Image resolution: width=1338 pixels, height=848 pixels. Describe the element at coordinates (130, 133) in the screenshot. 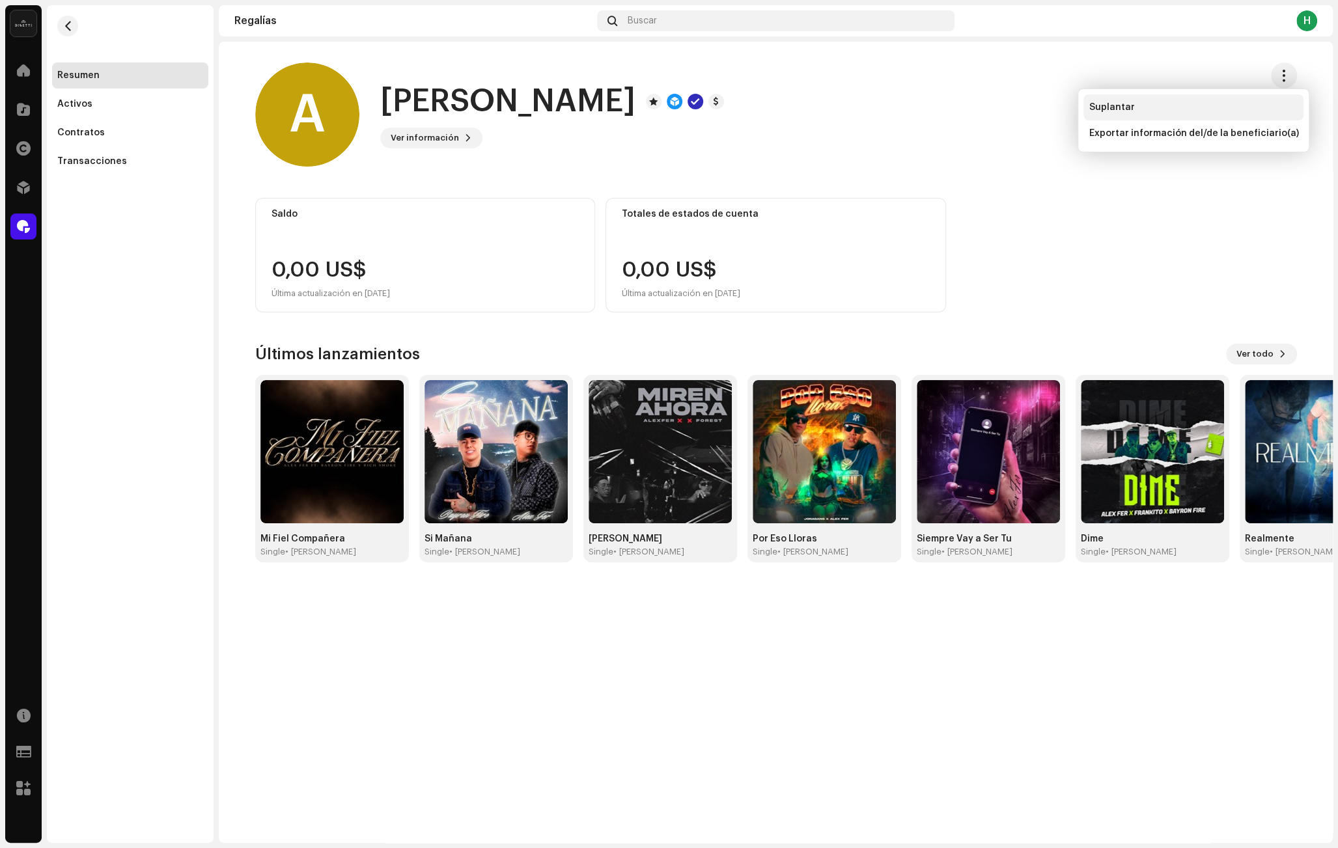

I see `re-m-nav-item: Contratos` at that location.